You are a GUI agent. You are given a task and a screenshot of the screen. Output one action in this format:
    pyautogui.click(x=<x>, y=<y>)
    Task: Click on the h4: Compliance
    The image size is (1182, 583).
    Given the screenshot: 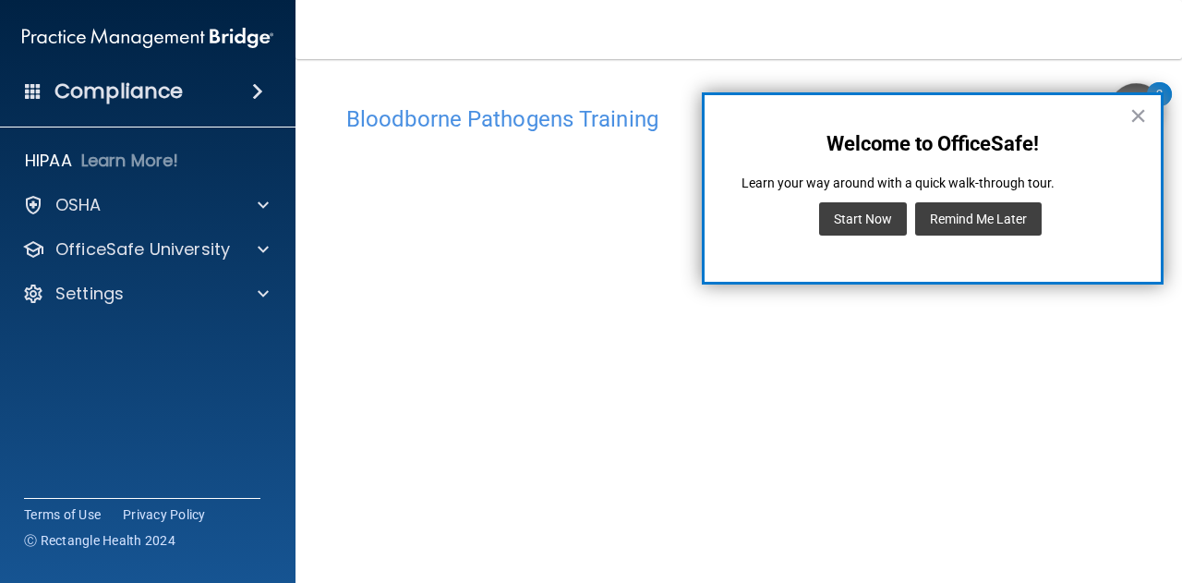 What is the action you would take?
    pyautogui.click(x=118, y=91)
    